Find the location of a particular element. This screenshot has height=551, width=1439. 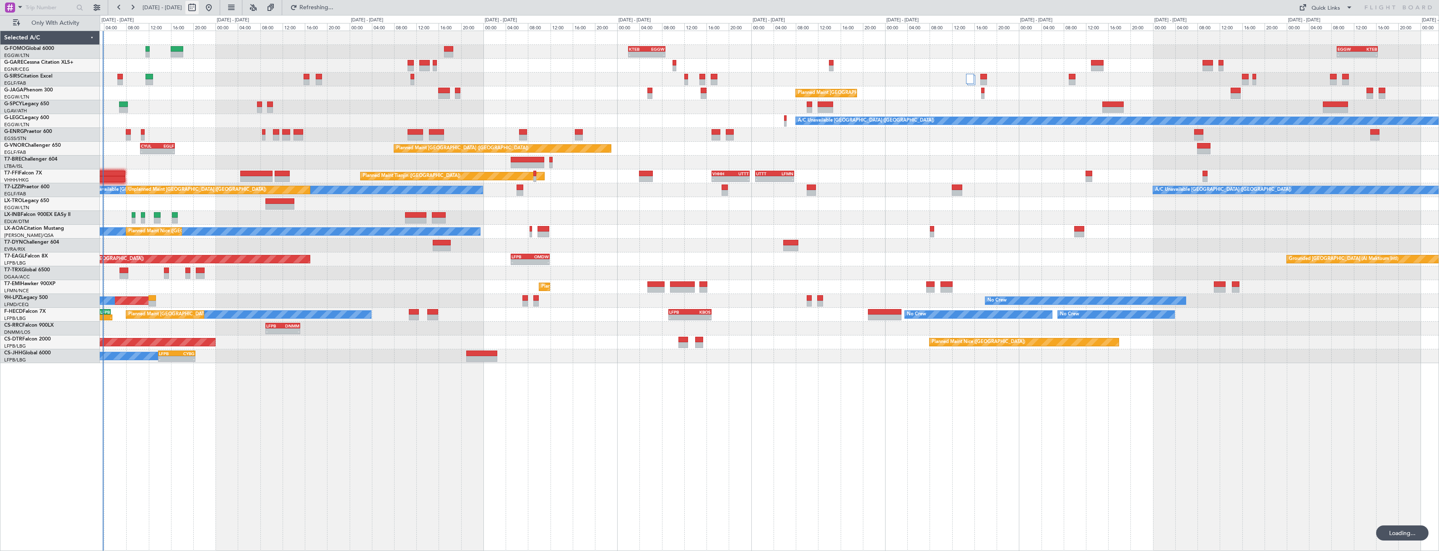

span: F-HECD is located at coordinates (13, 311).